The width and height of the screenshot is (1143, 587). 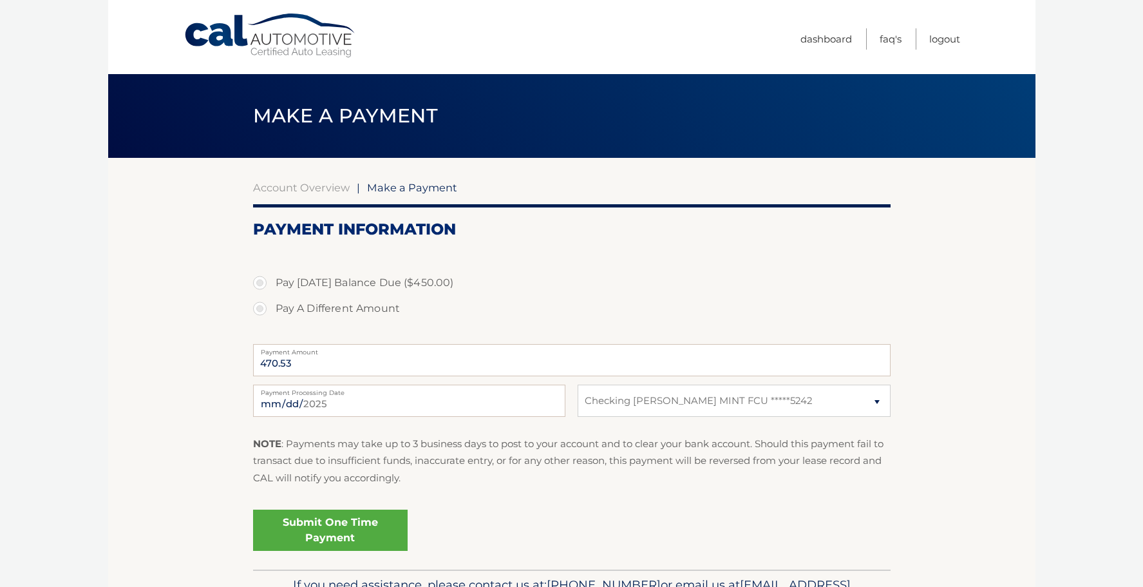 I want to click on a: Submit One Time Payment, so click(x=330, y=530).